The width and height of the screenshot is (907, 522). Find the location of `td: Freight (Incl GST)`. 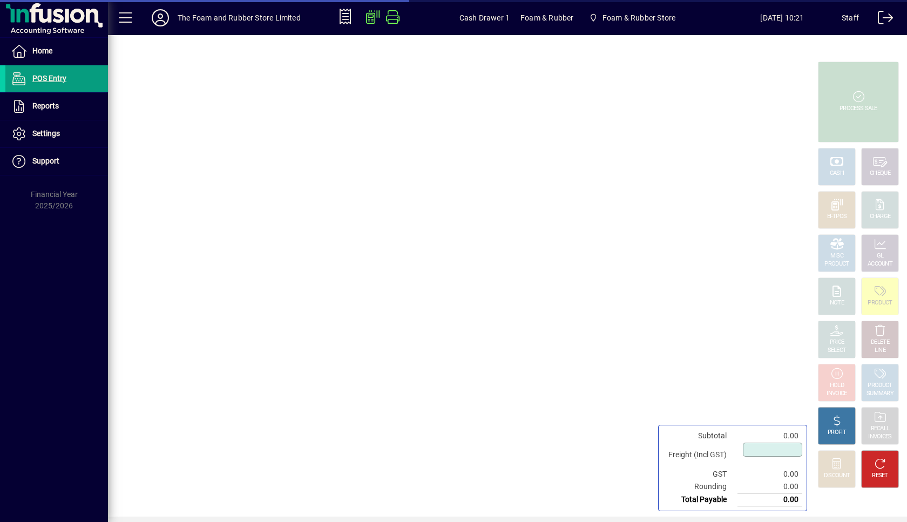

td: Freight (Incl GST) is located at coordinates (700, 455).